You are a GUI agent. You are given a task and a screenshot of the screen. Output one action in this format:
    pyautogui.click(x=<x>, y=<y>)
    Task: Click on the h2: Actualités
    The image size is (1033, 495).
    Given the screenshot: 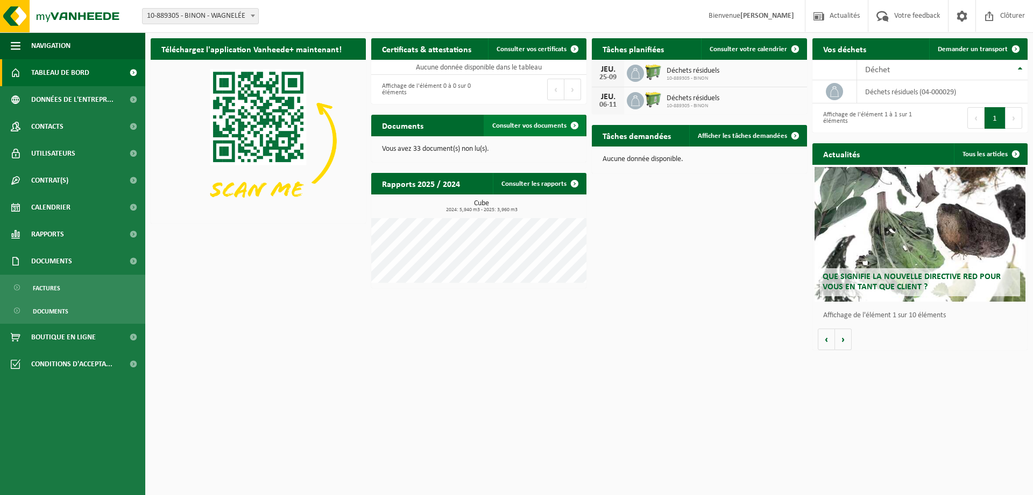 What is the action you would take?
    pyautogui.click(x=842, y=153)
    